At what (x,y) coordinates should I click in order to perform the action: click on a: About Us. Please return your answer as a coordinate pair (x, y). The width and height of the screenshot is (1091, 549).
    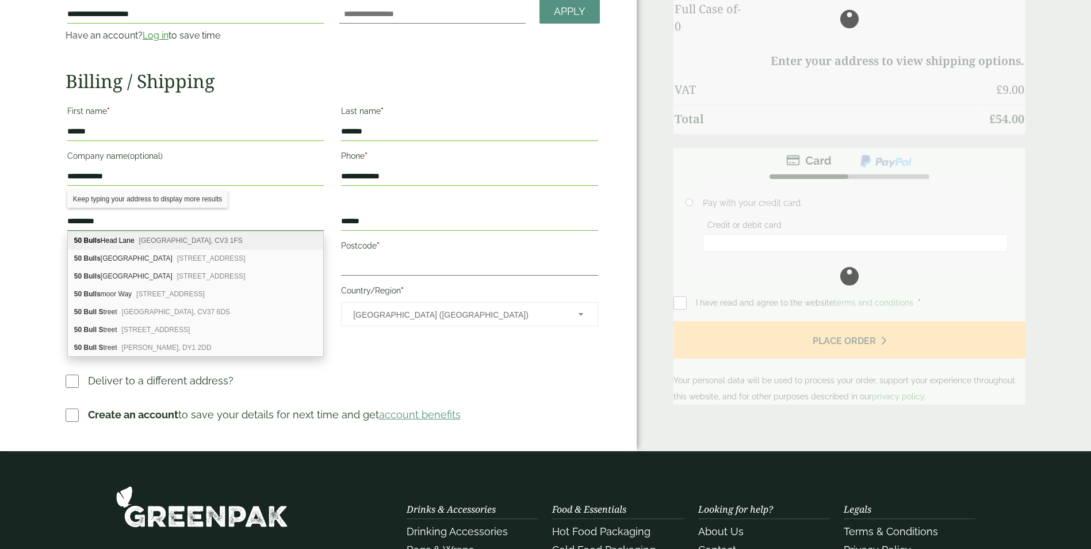
    Looking at the image, I should click on (721, 531).